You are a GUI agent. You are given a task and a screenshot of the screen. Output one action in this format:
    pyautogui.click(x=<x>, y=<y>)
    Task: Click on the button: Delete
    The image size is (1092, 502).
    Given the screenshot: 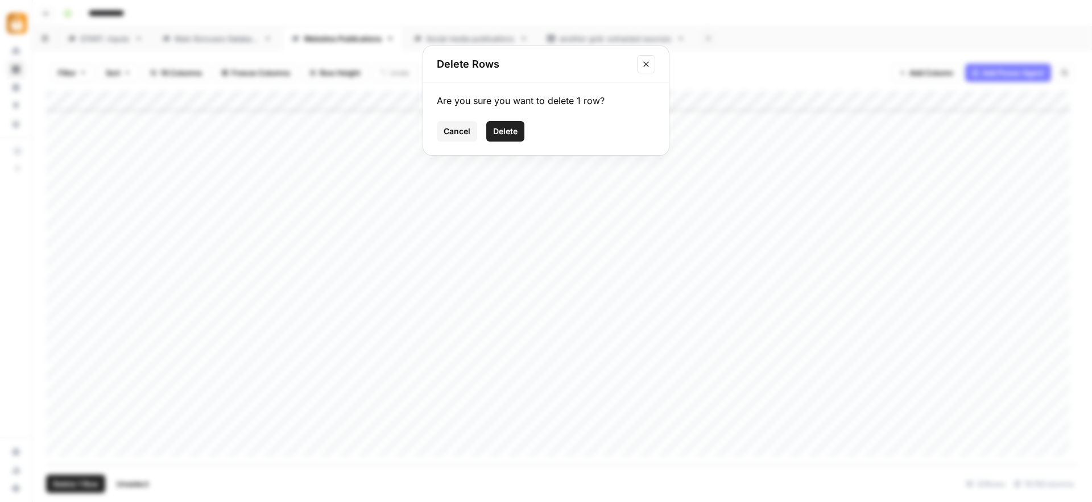 What is the action you would take?
    pyautogui.click(x=505, y=131)
    